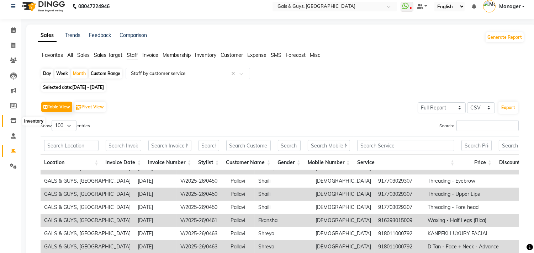 Image resolution: width=534 pixels, height=253 pixels. What do you see at coordinates (512, 146) in the screenshot?
I see `input: Search Discount` at bounding box center [512, 146].